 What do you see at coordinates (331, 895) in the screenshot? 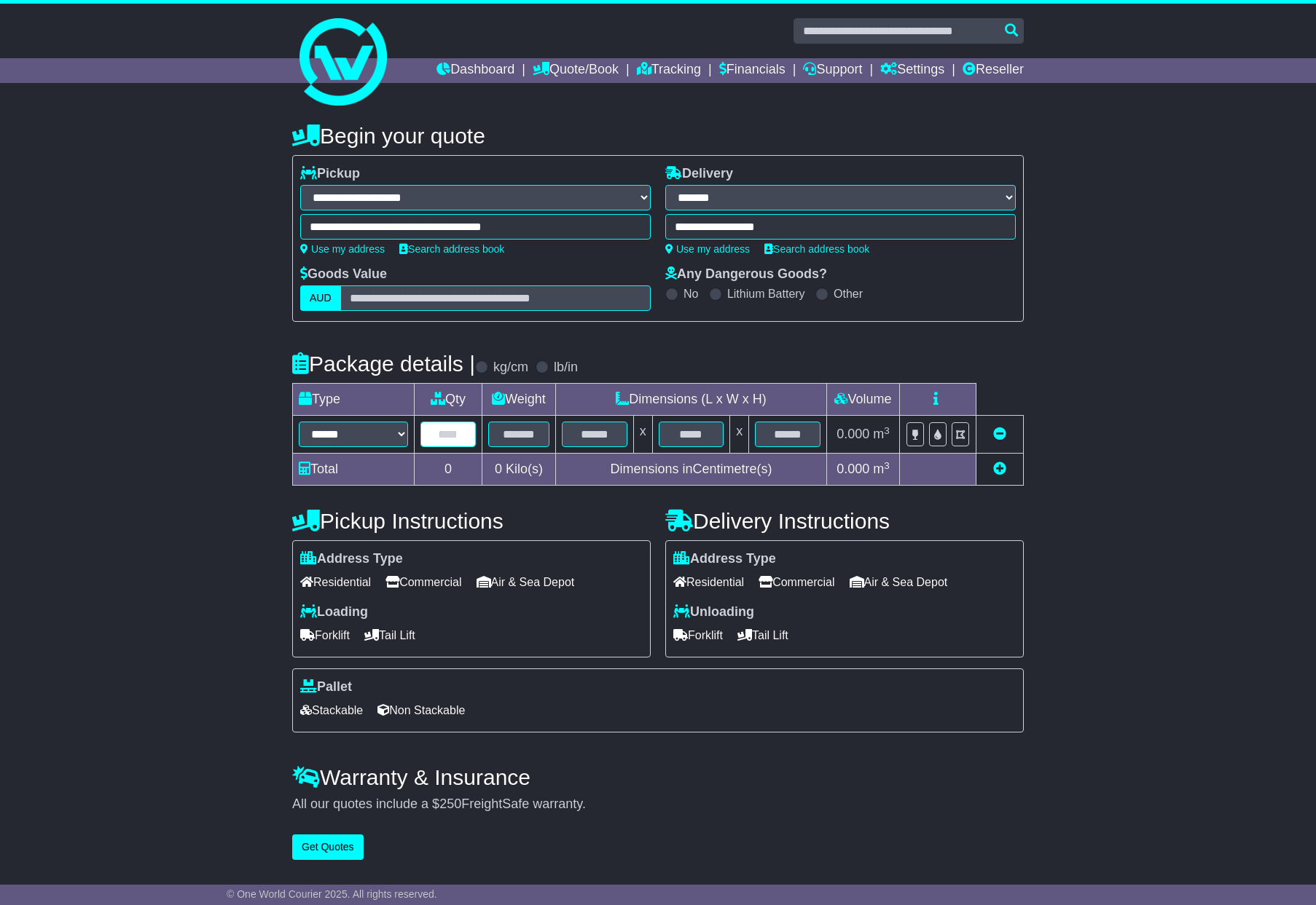
I see `span: © One World Courier 2025. All rights reserved.` at bounding box center [331, 895].